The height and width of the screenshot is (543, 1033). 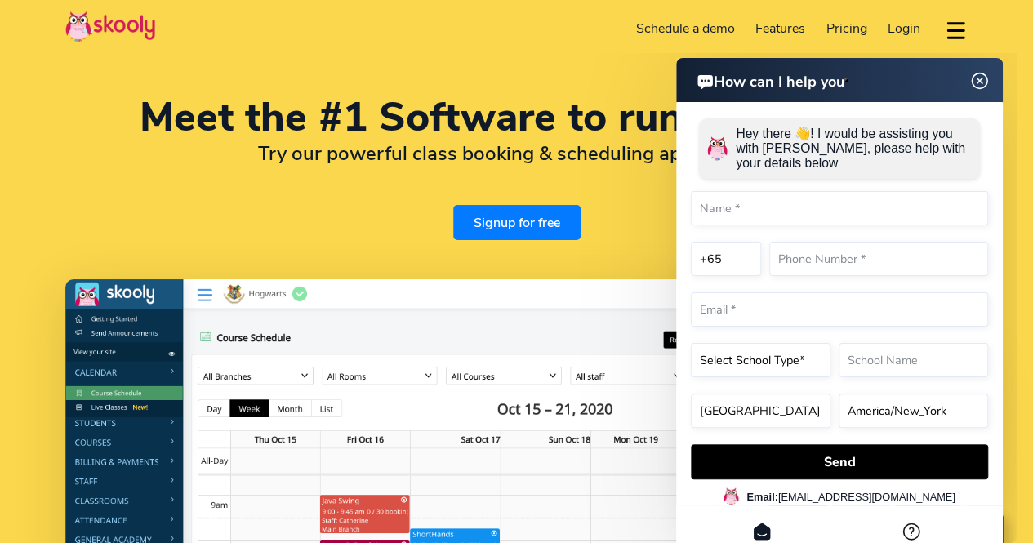 I want to click on button: dropdown menu, so click(x=955, y=30).